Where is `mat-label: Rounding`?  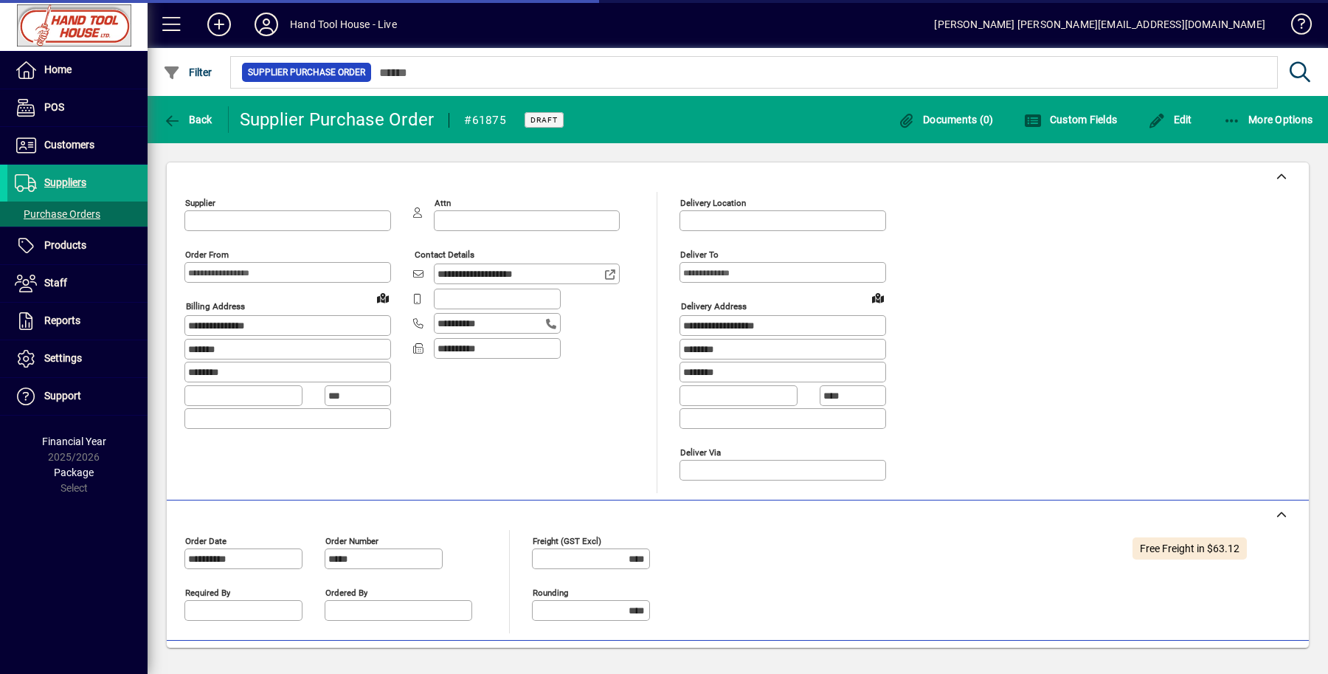 mat-label: Rounding is located at coordinates (550, 592).